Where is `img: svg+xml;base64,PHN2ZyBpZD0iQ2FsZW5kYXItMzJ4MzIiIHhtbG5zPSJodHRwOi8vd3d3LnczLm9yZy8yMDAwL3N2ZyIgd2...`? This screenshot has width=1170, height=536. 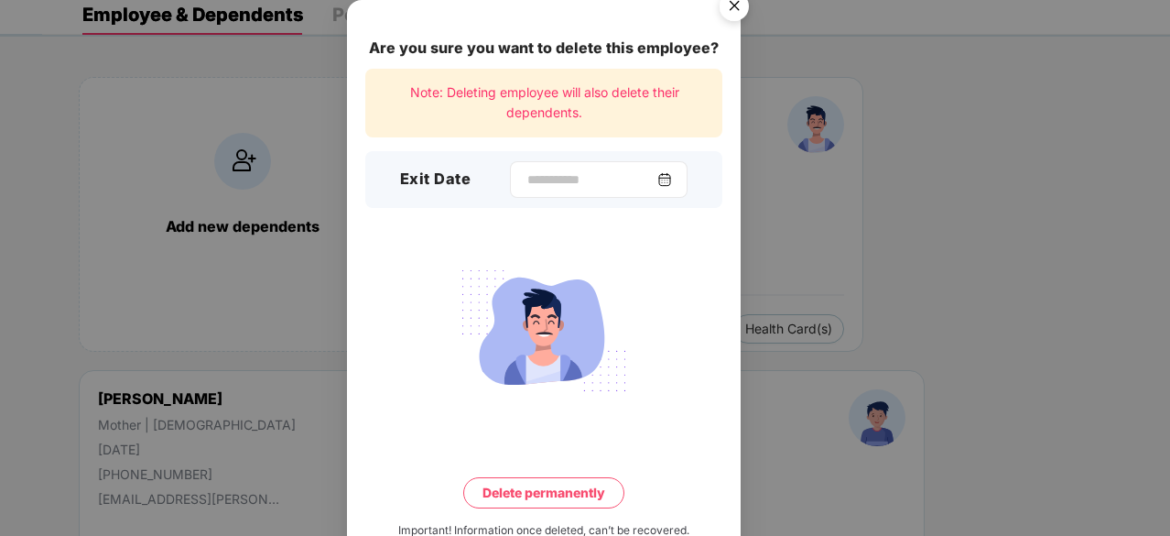
img: svg+xml;base64,PHN2ZyBpZD0iQ2FsZW5kYXItMzJ4MzIiIHhtbG5zPSJodHRwOi8vd3d3LnczLm9yZy8yMDAwL3N2ZyIgd2... is located at coordinates (665, 180).